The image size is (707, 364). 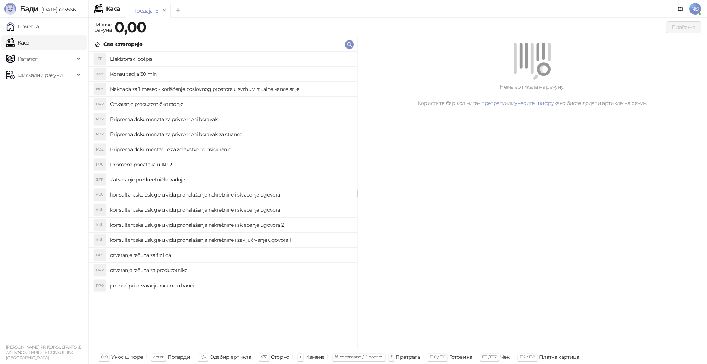 I want to click on h4: Naknada za 1 mesec - korišćenje poslovnog prostora u svrhu virtualne kancelarije, so click(x=230, y=89).